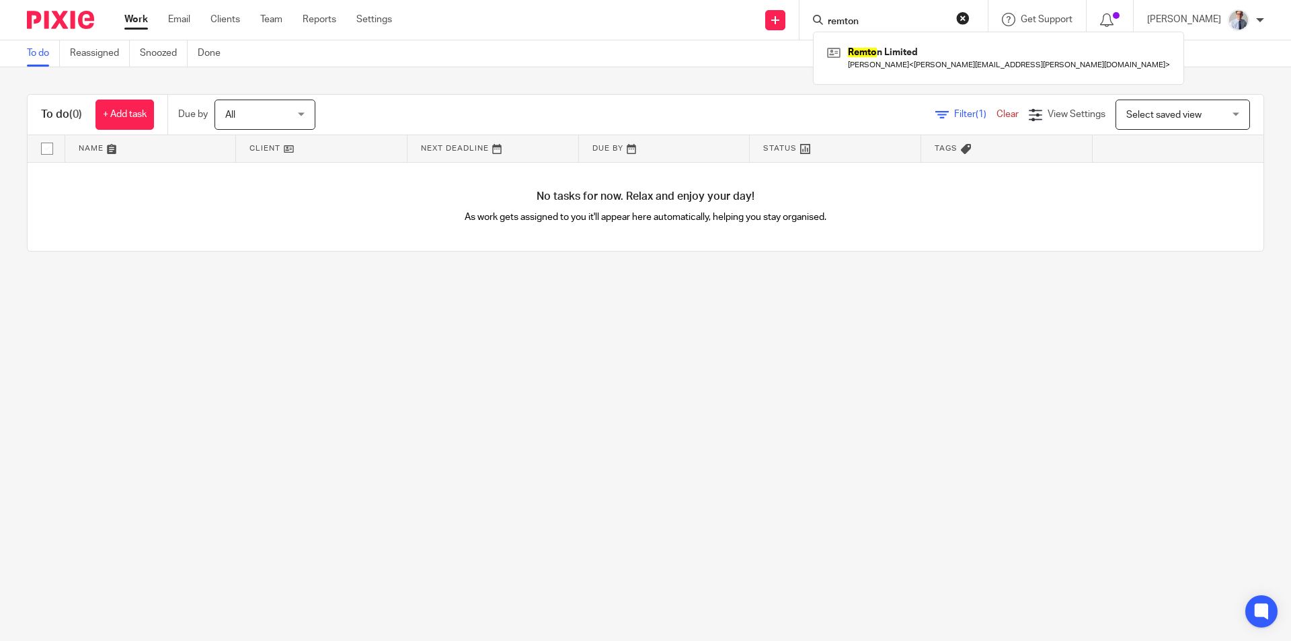 This screenshot has width=1291, height=641. What do you see at coordinates (1239, 20) in the screenshot?
I see `img: IMG_9924.jpg` at bounding box center [1239, 20].